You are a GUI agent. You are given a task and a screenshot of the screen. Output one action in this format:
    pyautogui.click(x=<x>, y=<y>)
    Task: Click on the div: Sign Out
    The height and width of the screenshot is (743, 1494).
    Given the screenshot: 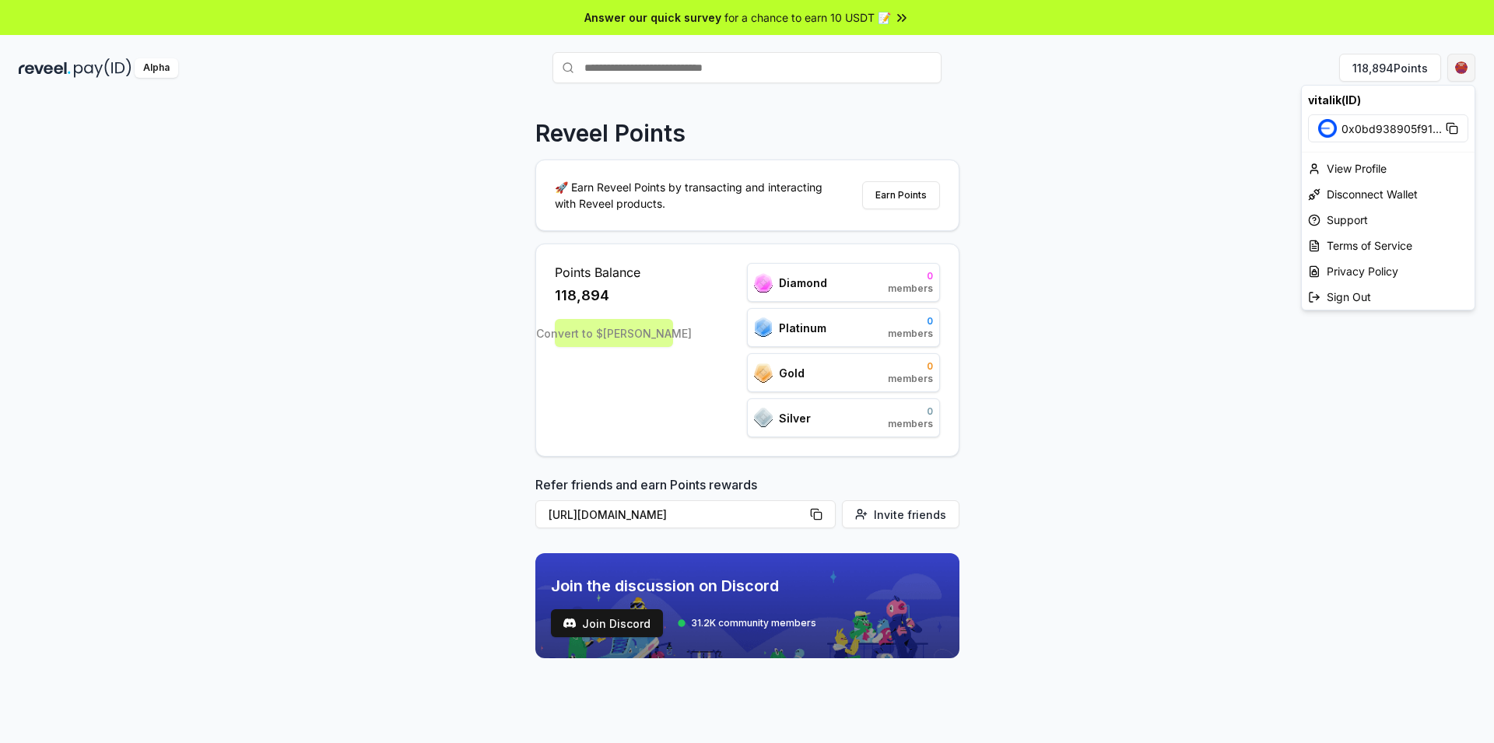 What is the action you would take?
    pyautogui.click(x=1388, y=296)
    